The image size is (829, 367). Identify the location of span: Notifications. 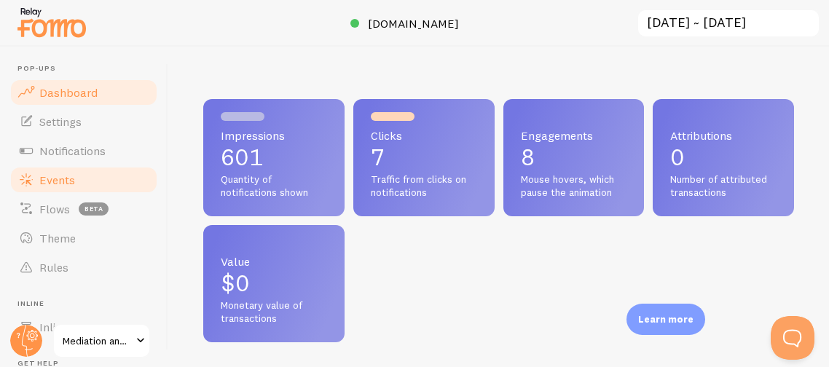
(72, 151).